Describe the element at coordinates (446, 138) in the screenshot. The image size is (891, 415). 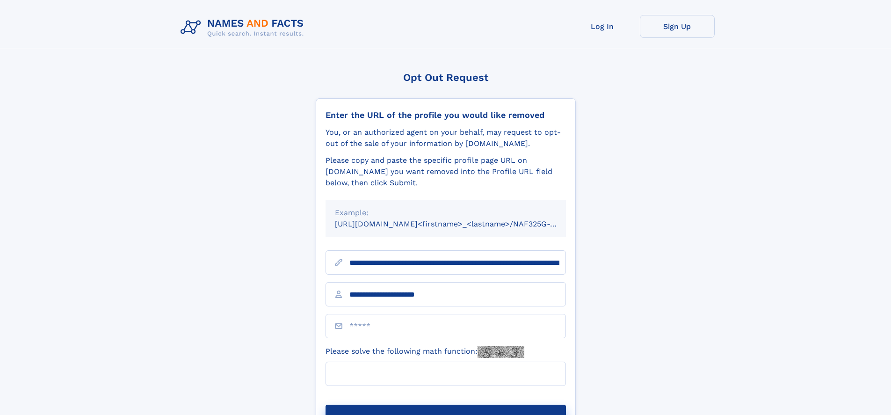
I see `div: You, or an authorized agent on your behalf, may request to opt-out of the sale of your informatio...` at that location.